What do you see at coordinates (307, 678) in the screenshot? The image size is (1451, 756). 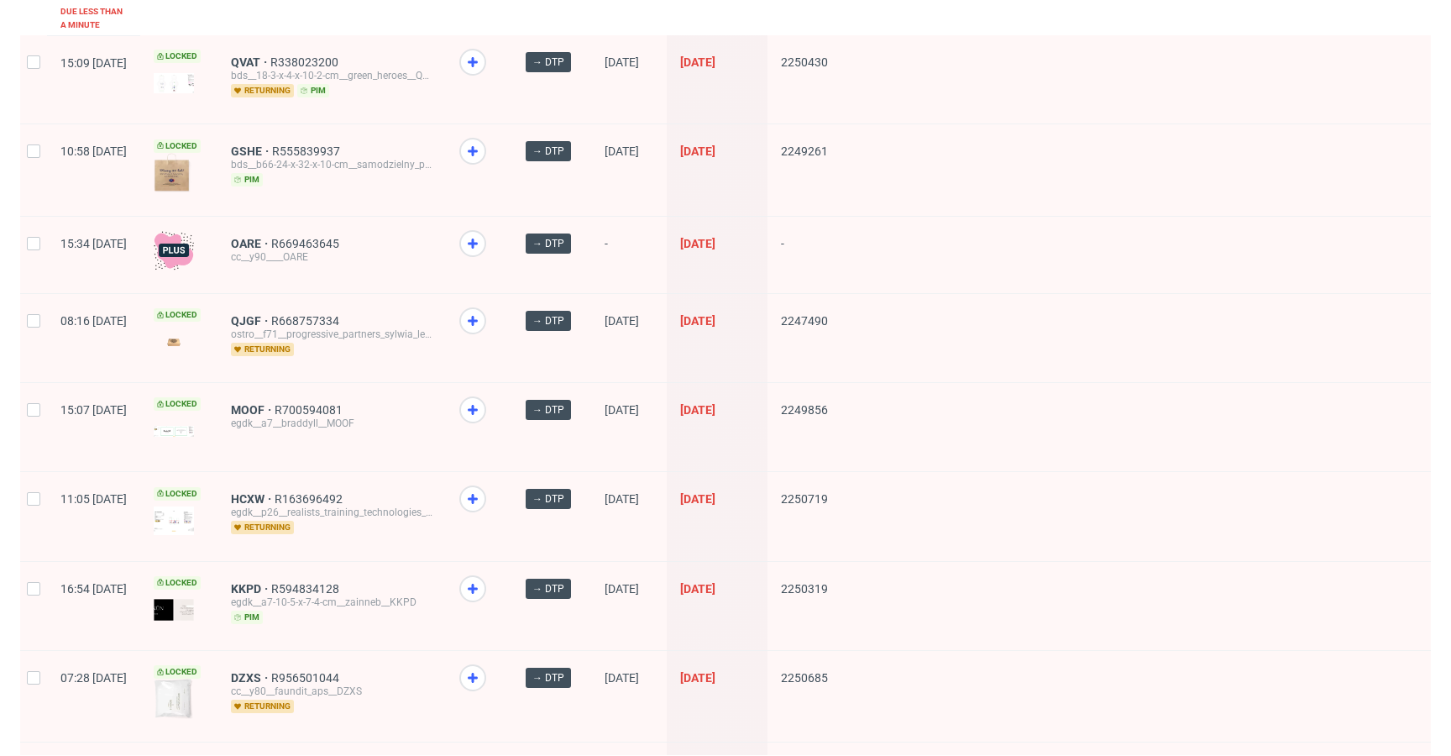 I see `a: R956501044` at bounding box center [307, 678].